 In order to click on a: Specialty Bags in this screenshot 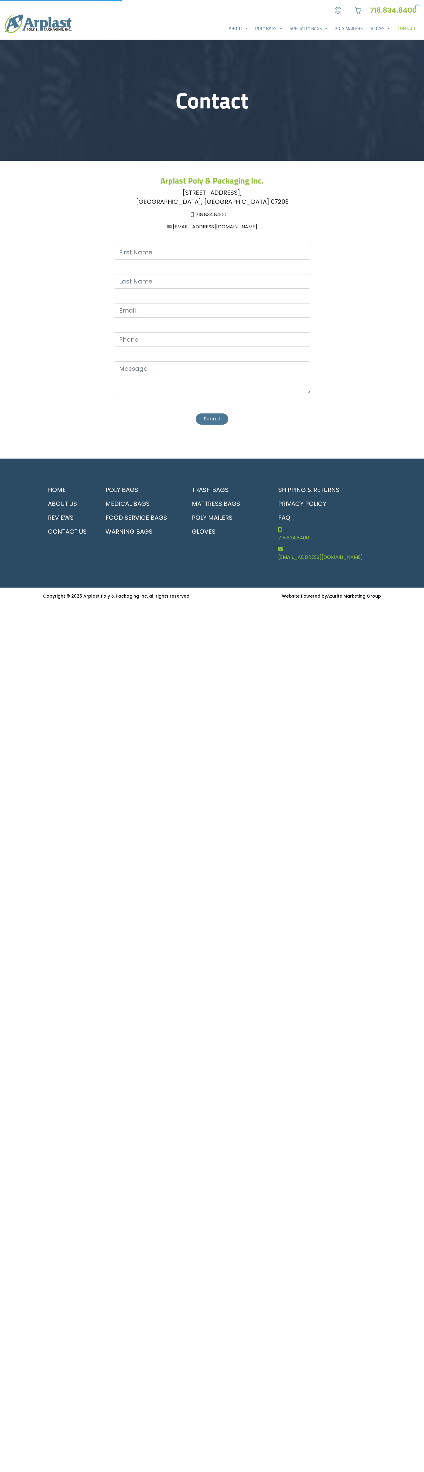, I will do `click(309, 28)`.